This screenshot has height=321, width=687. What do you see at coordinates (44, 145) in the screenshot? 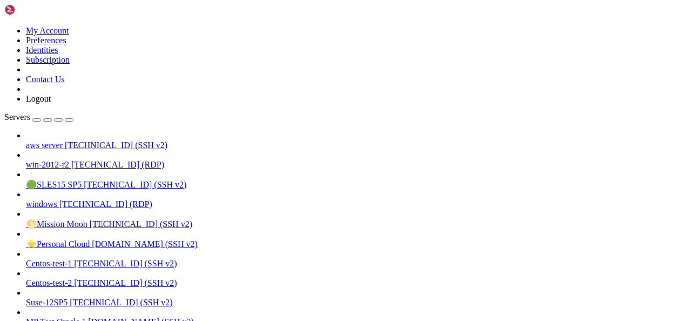
I see `span: aws server` at bounding box center [44, 145].